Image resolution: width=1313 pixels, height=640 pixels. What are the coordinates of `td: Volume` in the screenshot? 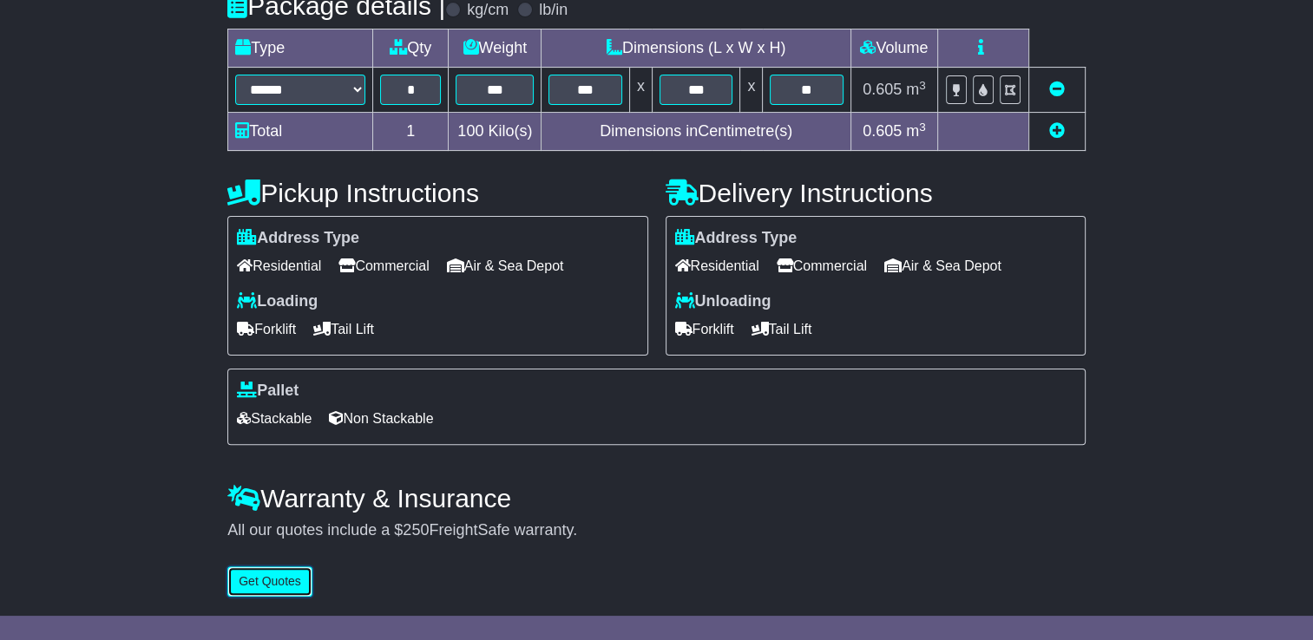 It's located at (894, 49).